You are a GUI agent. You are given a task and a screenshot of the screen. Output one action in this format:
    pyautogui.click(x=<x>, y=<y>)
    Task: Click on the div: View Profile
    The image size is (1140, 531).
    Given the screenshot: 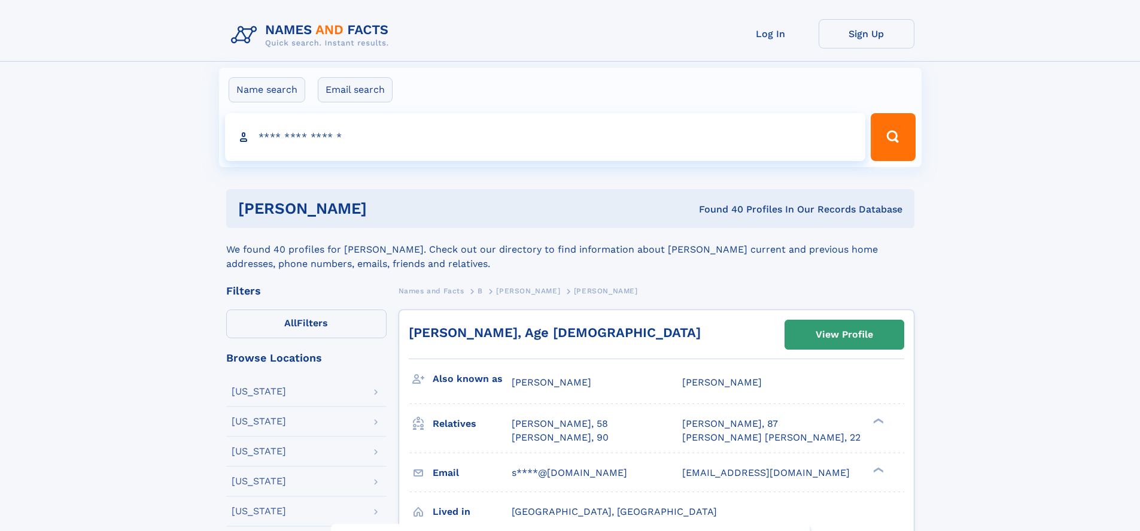 What is the action you would take?
    pyautogui.click(x=844, y=334)
    